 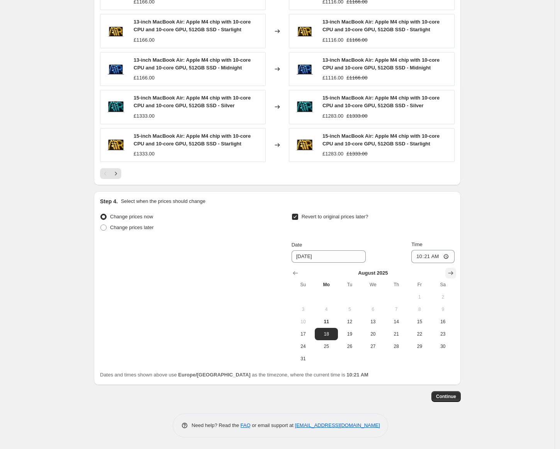 I want to click on span: 5, so click(x=349, y=310).